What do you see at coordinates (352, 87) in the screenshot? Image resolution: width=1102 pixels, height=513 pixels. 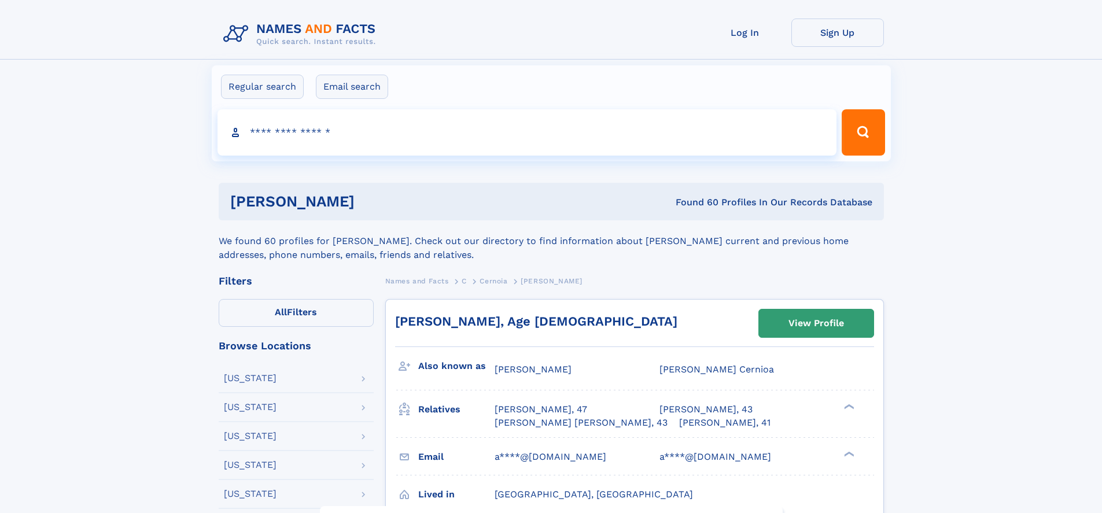 I see `label: Email search` at bounding box center [352, 87].